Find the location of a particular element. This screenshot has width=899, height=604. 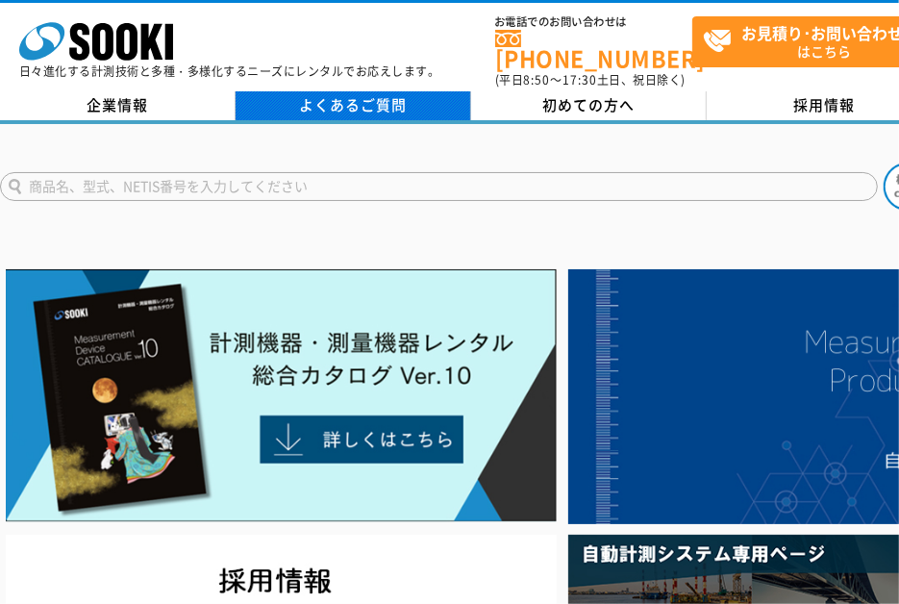

span: (平日 ～ 土日、祝日除く) is located at coordinates (591, 80).